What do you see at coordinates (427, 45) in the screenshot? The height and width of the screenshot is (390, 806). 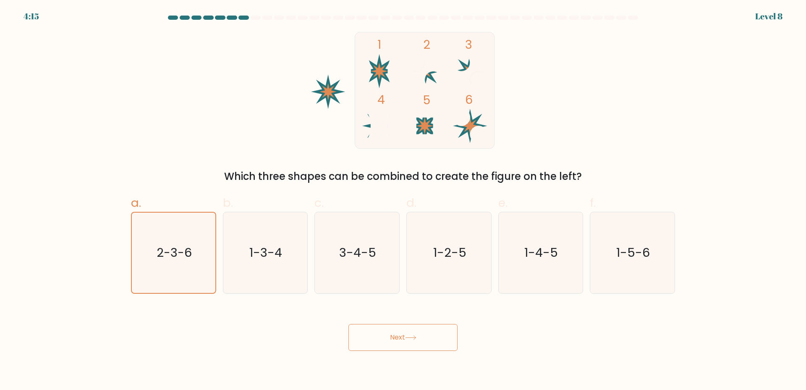 I see `tspan: 2` at bounding box center [427, 45].